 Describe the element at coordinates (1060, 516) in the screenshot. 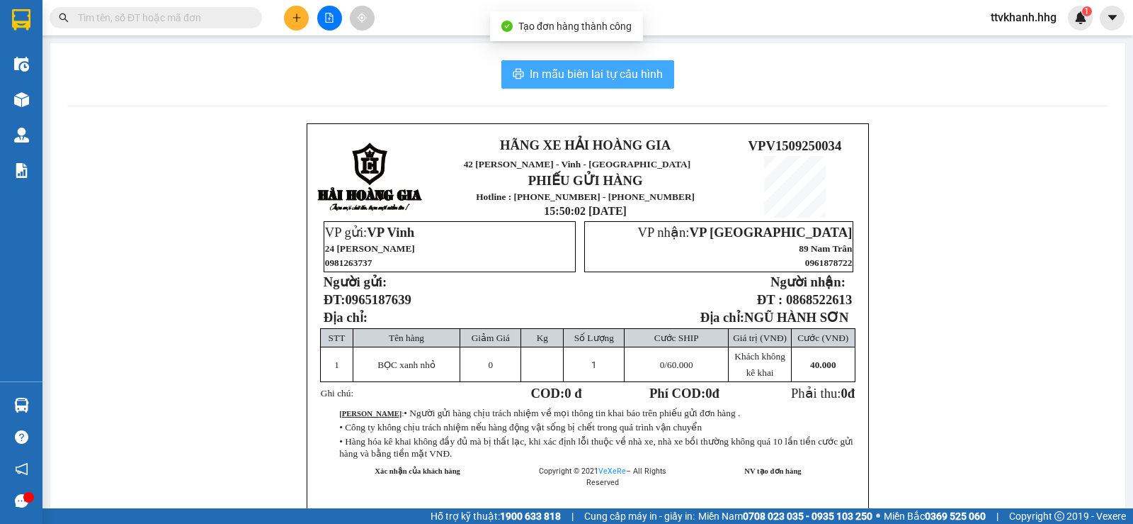

I see `span: copyright` at that location.